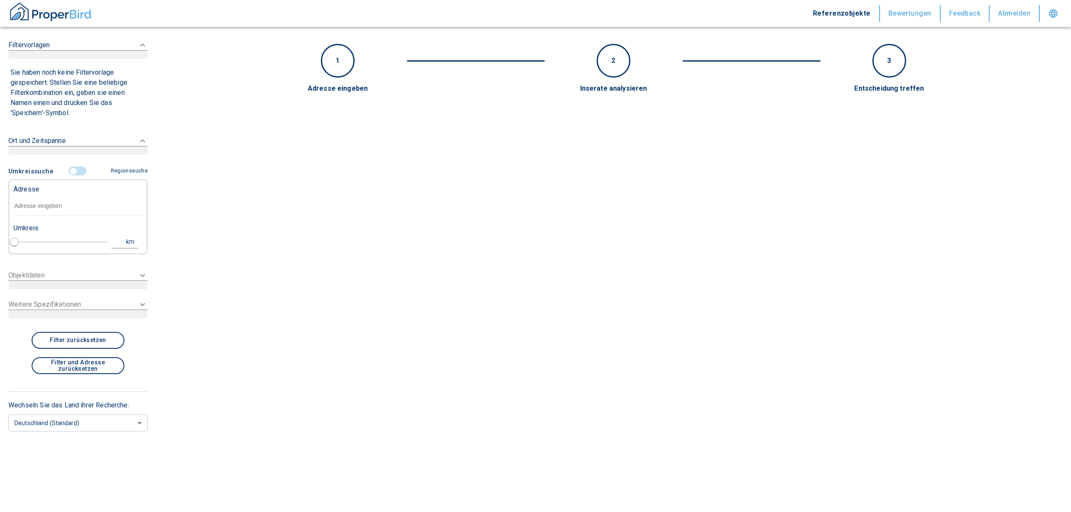 The height and width of the screenshot is (512, 1071). I want to click on button: Referenzobjekte, so click(842, 13).